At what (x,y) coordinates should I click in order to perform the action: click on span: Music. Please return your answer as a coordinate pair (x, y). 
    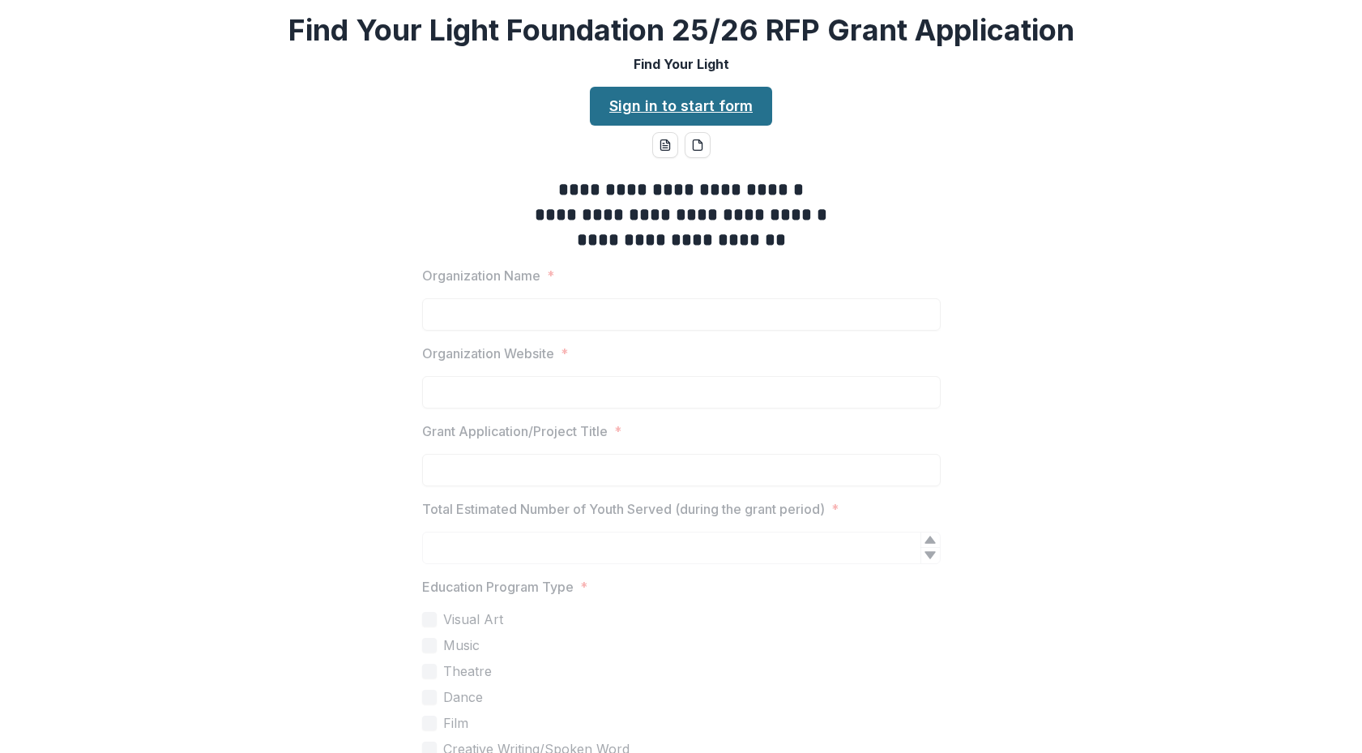
    Looking at the image, I should click on (461, 645).